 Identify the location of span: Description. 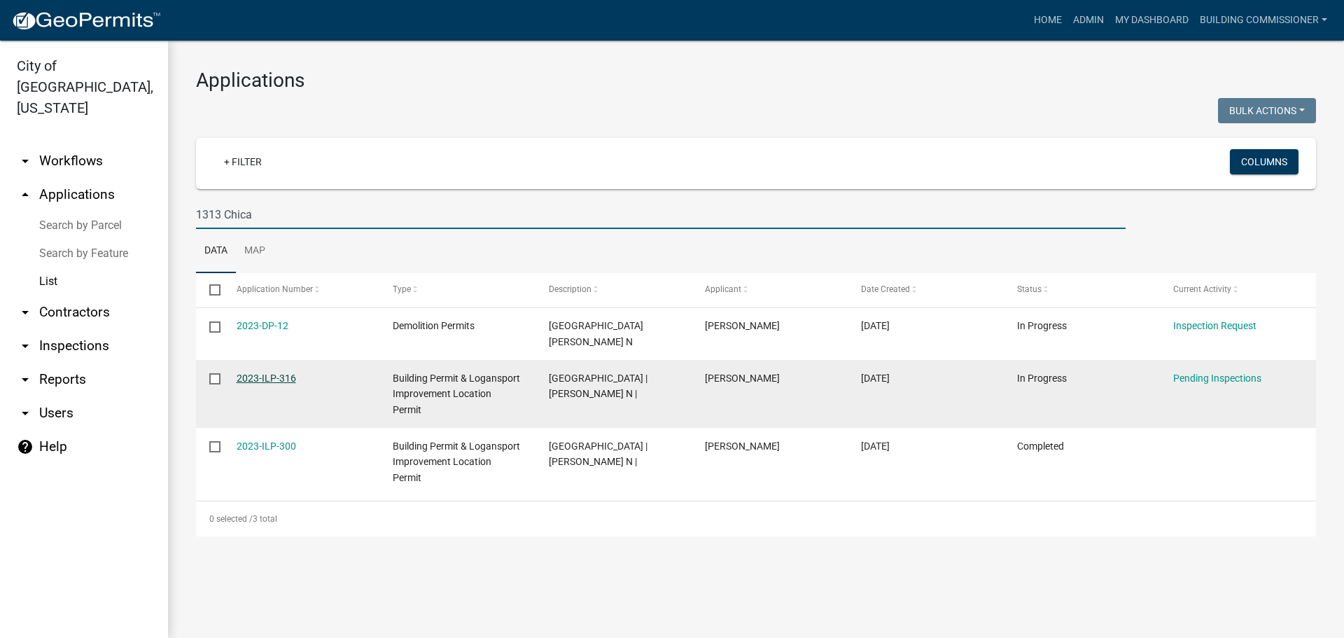
(570, 289).